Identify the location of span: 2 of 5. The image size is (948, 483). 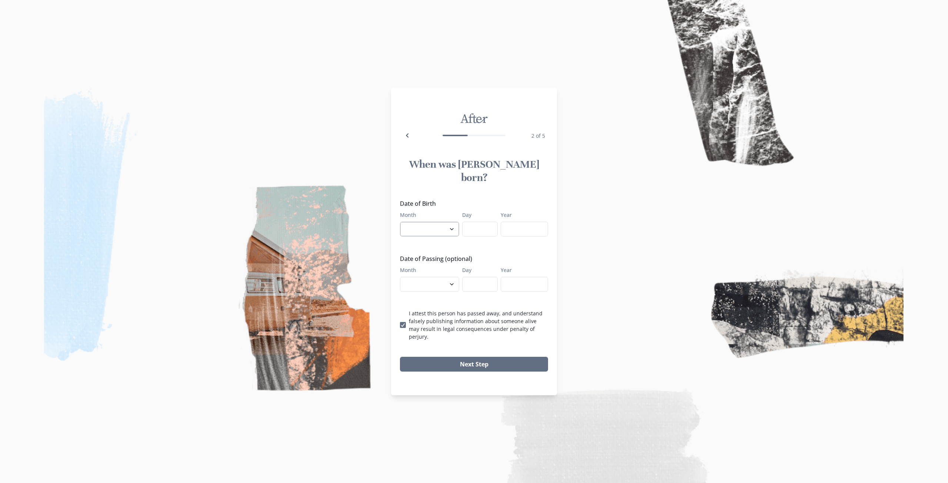
(538, 136).